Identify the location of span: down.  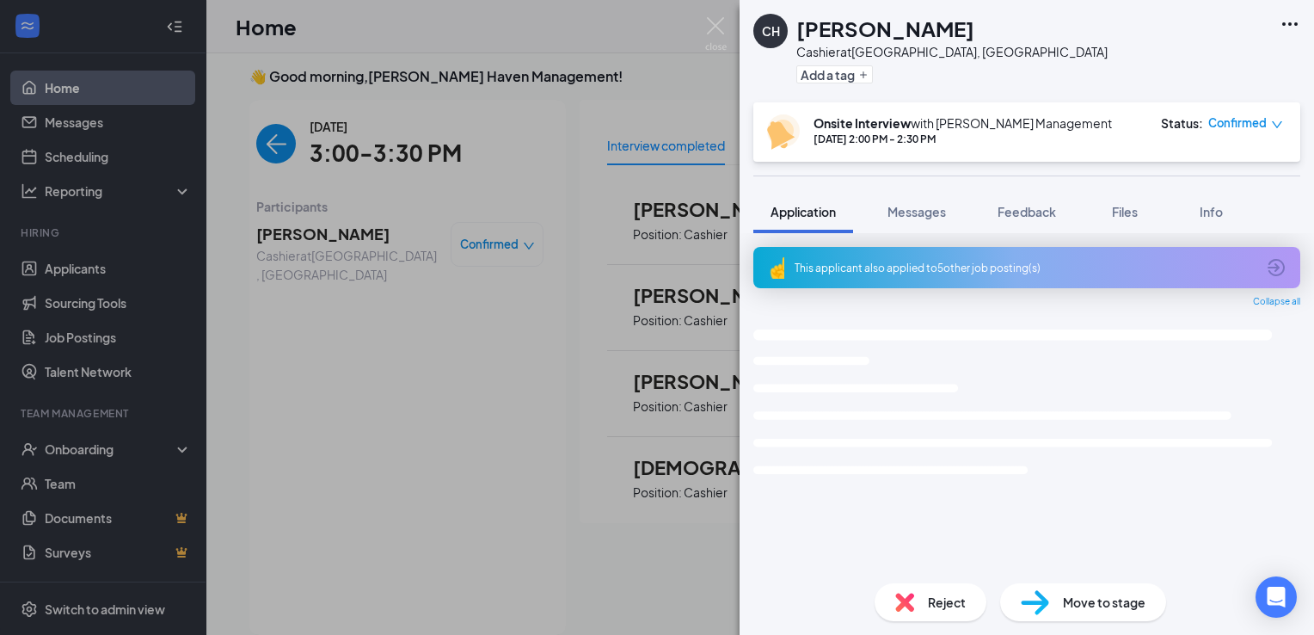
(1277, 125).